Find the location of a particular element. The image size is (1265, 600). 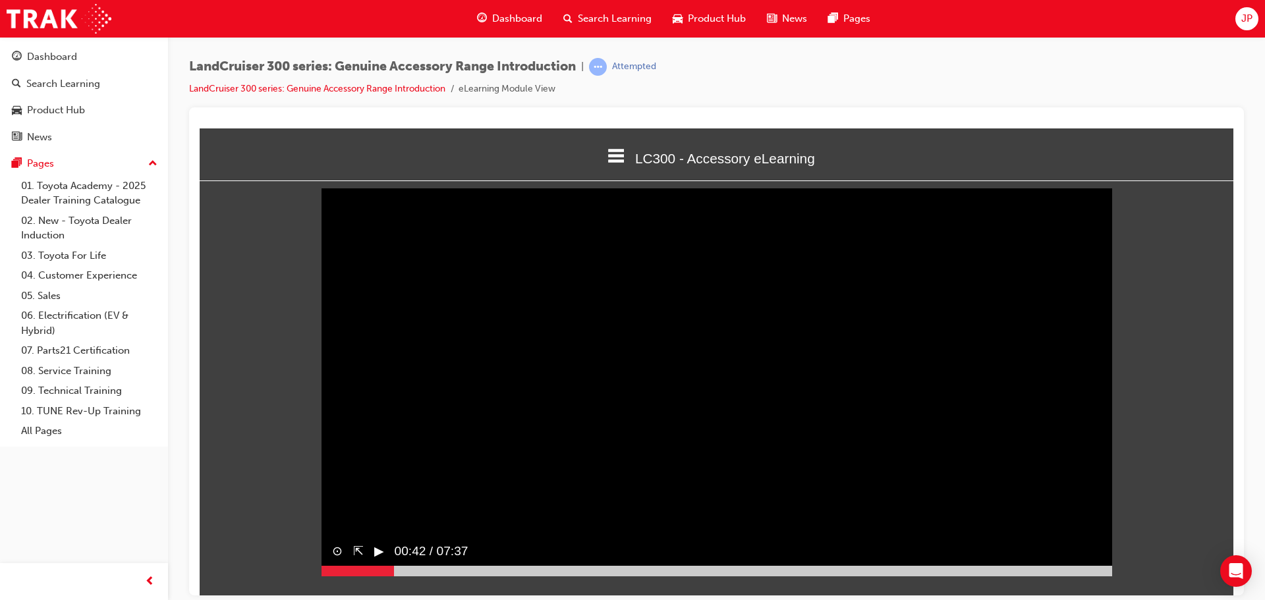

li: eLearning Module View is located at coordinates (507, 89).